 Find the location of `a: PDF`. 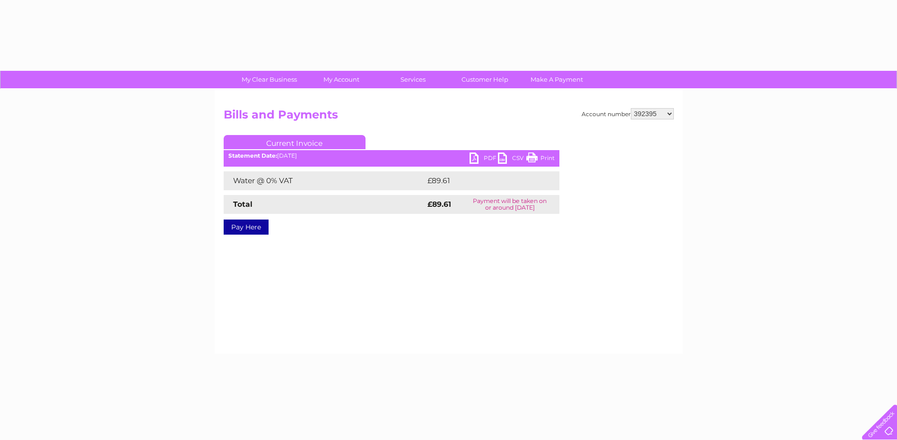

a: PDF is located at coordinates (483, 159).